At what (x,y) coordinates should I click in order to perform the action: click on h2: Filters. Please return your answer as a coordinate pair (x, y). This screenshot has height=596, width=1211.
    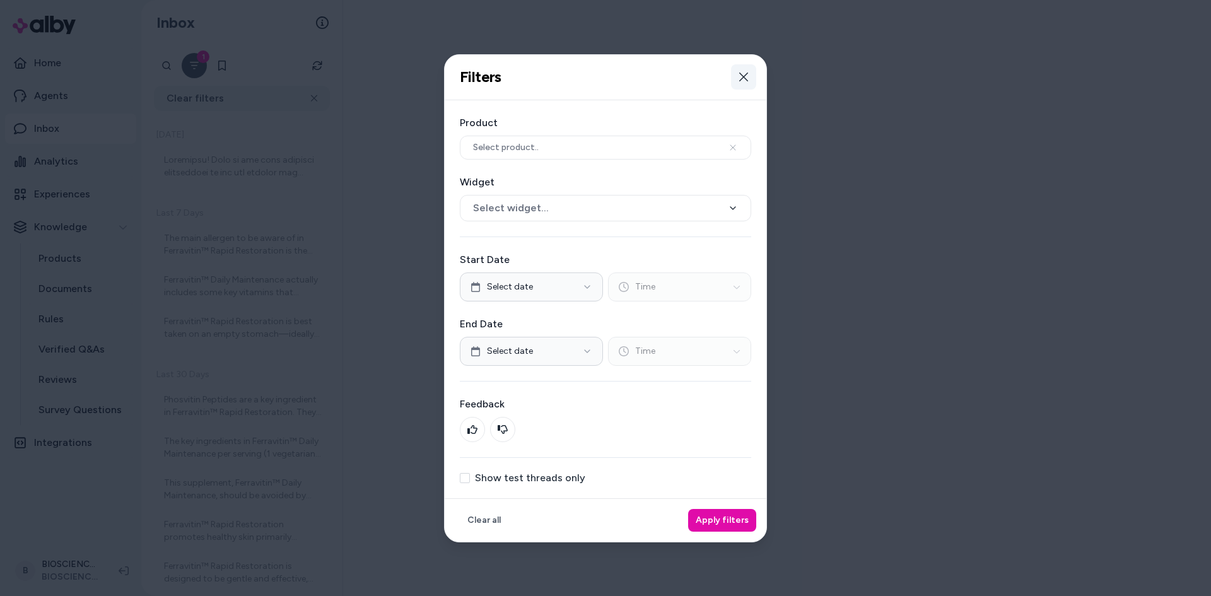
    Looking at the image, I should click on (481, 77).